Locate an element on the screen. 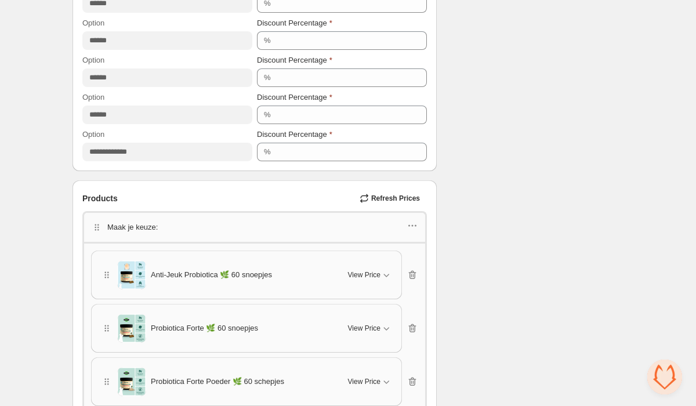  span: Probiotica Forte 🌿 60 snoepjes is located at coordinates (204, 328).